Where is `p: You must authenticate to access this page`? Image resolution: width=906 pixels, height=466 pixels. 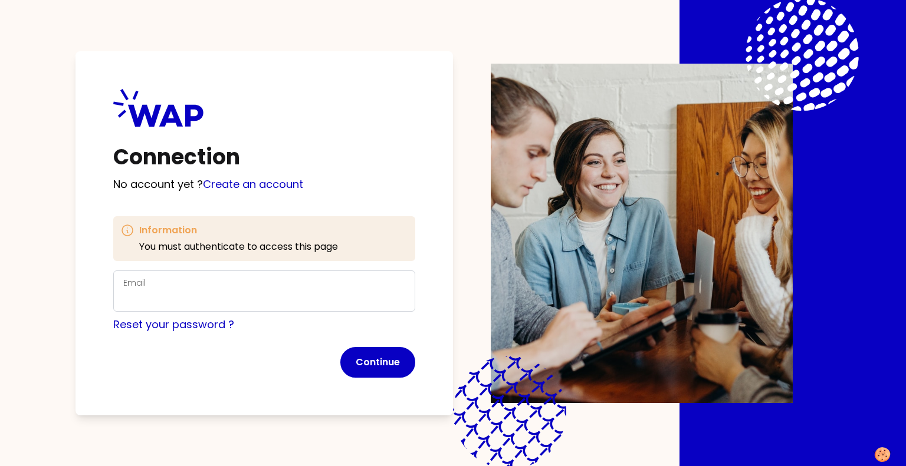
p: You must authenticate to access this page is located at coordinates (238, 247).